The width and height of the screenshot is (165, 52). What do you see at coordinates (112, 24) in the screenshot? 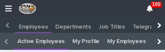
I see `p: Job Titles` at bounding box center [112, 24].